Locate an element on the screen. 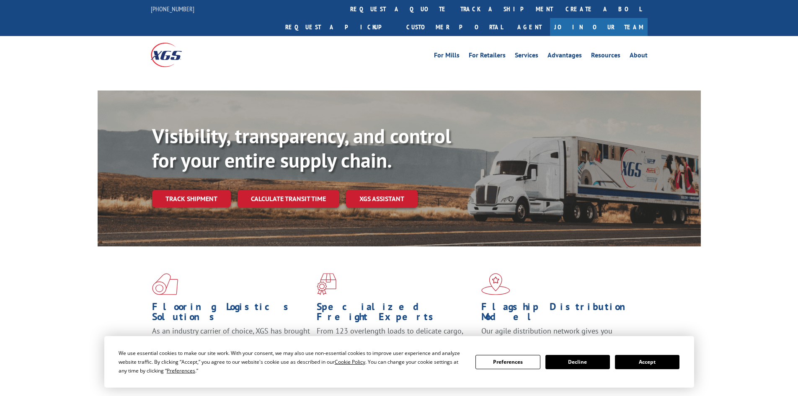 This screenshot has height=396, width=798. button: Preferences is located at coordinates (507, 362).